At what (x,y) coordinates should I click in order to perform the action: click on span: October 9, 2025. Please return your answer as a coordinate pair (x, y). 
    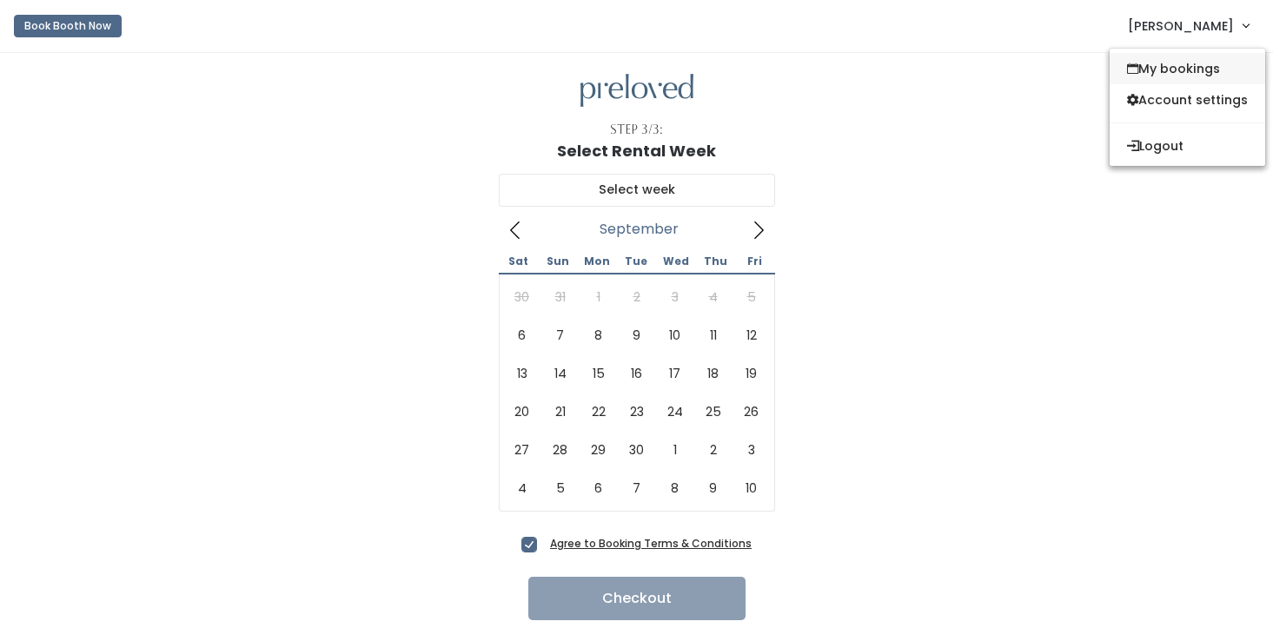
    Looking at the image, I should click on (713, 488).